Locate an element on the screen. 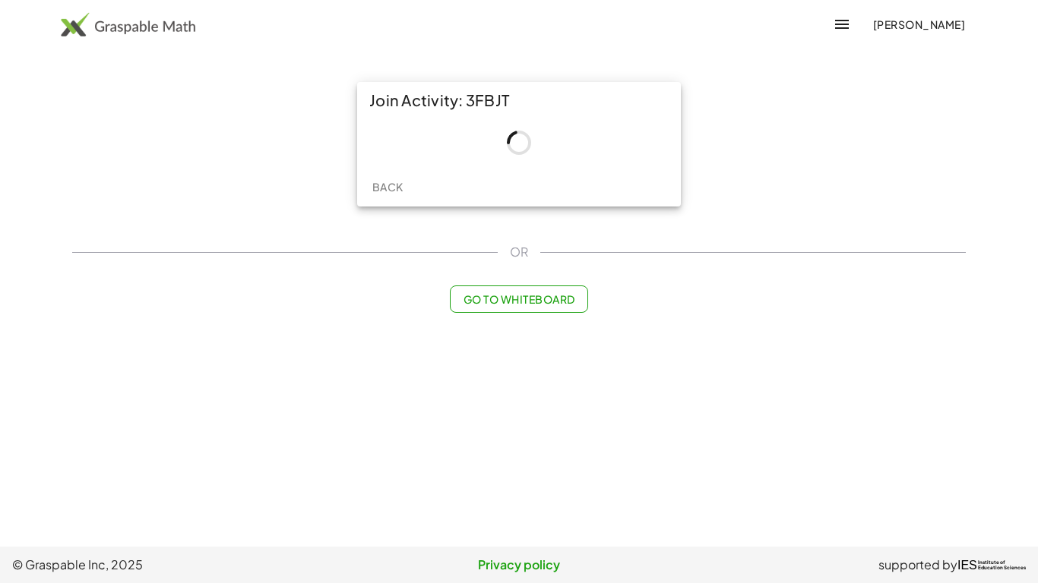  span: Back is located at coordinates (387, 187).